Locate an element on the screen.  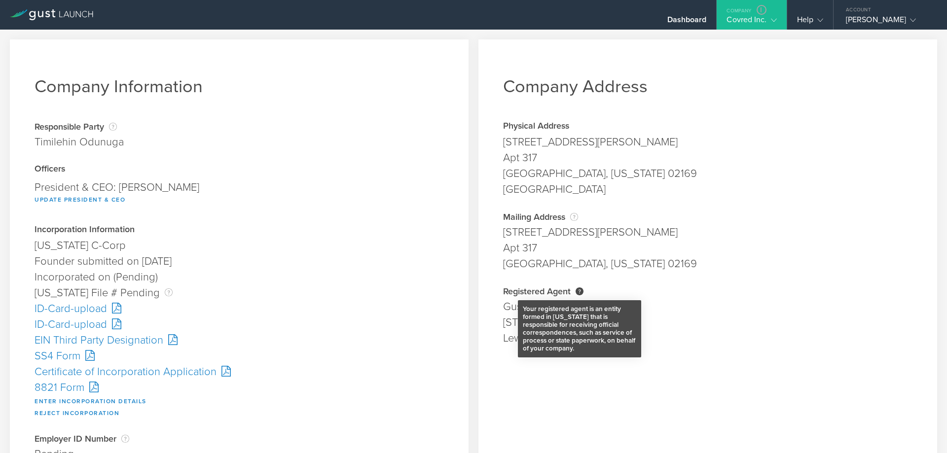
button: Reject Incorporation is located at coordinates (77, 414).